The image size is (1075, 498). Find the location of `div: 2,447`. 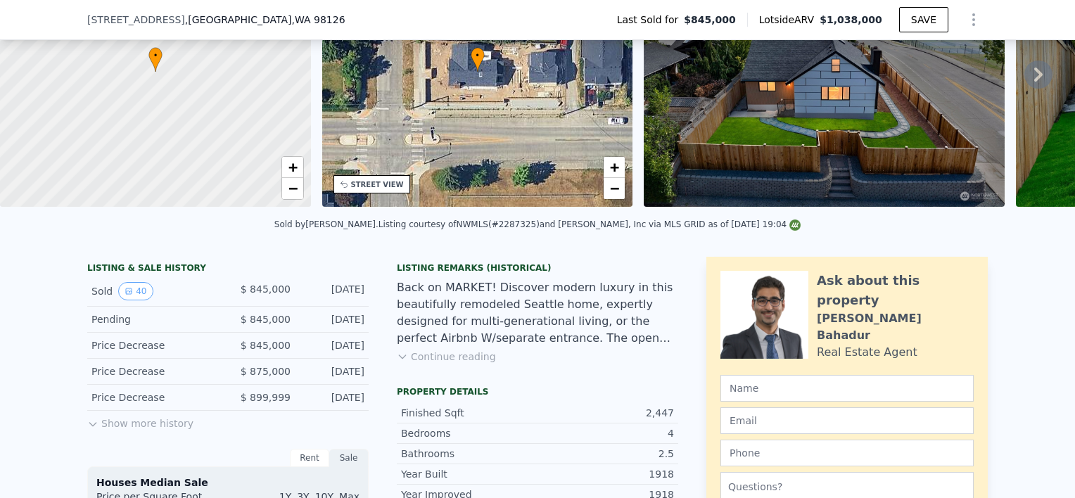

div: 2,447 is located at coordinates (606, 413).